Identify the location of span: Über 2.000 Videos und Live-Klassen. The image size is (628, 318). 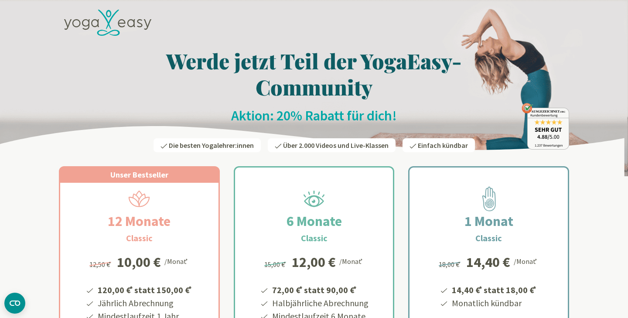
(336, 145).